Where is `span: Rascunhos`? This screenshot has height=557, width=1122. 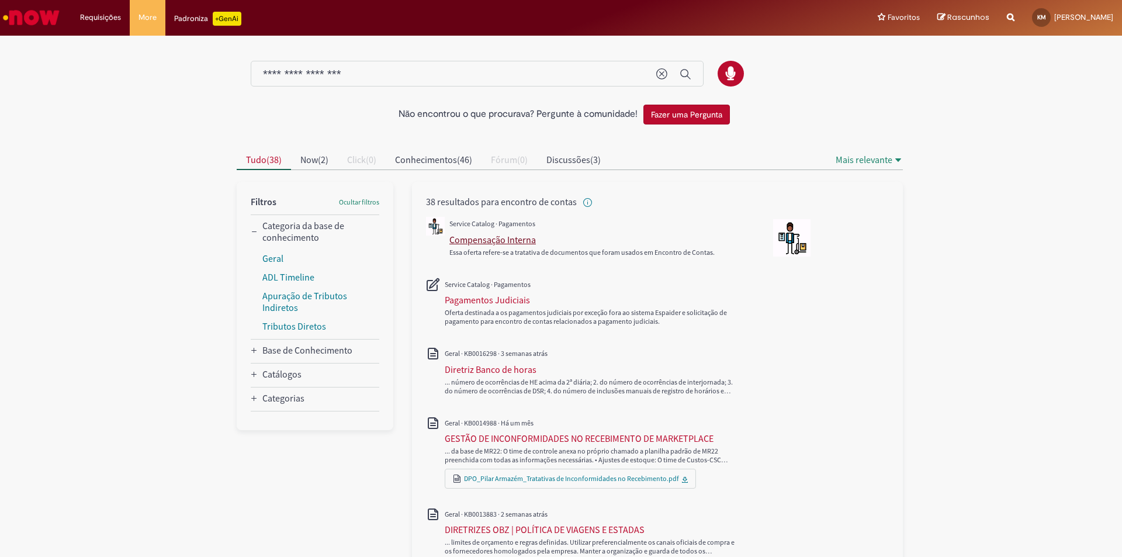
span: Rascunhos is located at coordinates (968, 17).